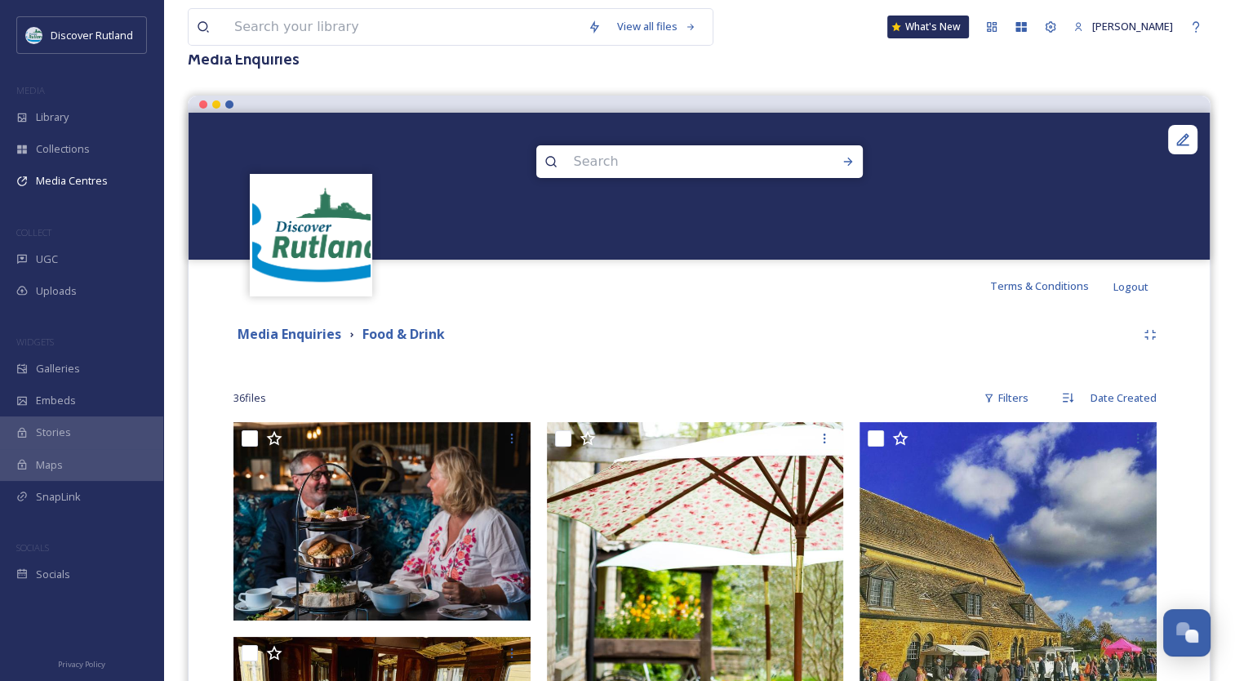  What do you see at coordinates (49, 464) in the screenshot?
I see `span: Maps` at bounding box center [49, 464].